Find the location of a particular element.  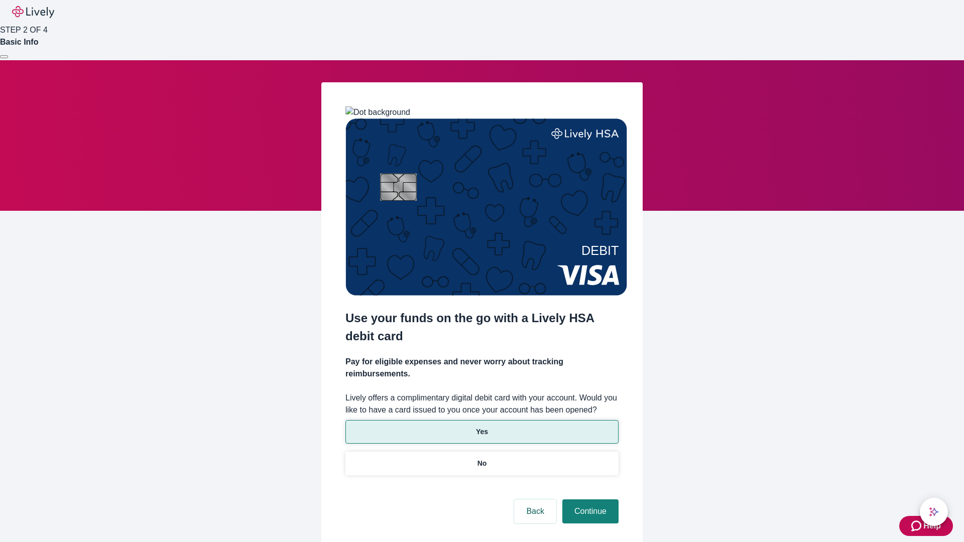

button: Continue is located at coordinates (591, 512).